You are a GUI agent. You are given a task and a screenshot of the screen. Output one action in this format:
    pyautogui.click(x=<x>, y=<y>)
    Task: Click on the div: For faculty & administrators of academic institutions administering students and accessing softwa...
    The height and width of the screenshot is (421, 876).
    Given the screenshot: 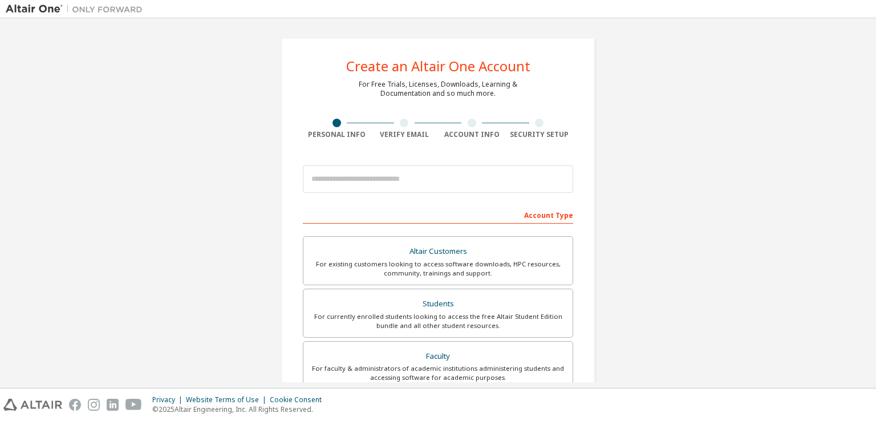 What is the action you would take?
    pyautogui.click(x=438, y=373)
    